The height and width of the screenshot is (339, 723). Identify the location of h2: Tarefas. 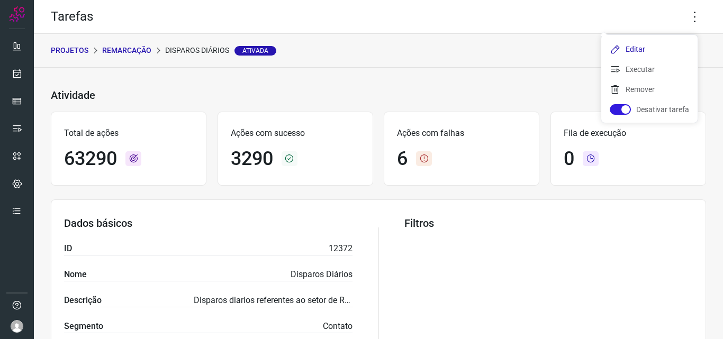
(72, 16).